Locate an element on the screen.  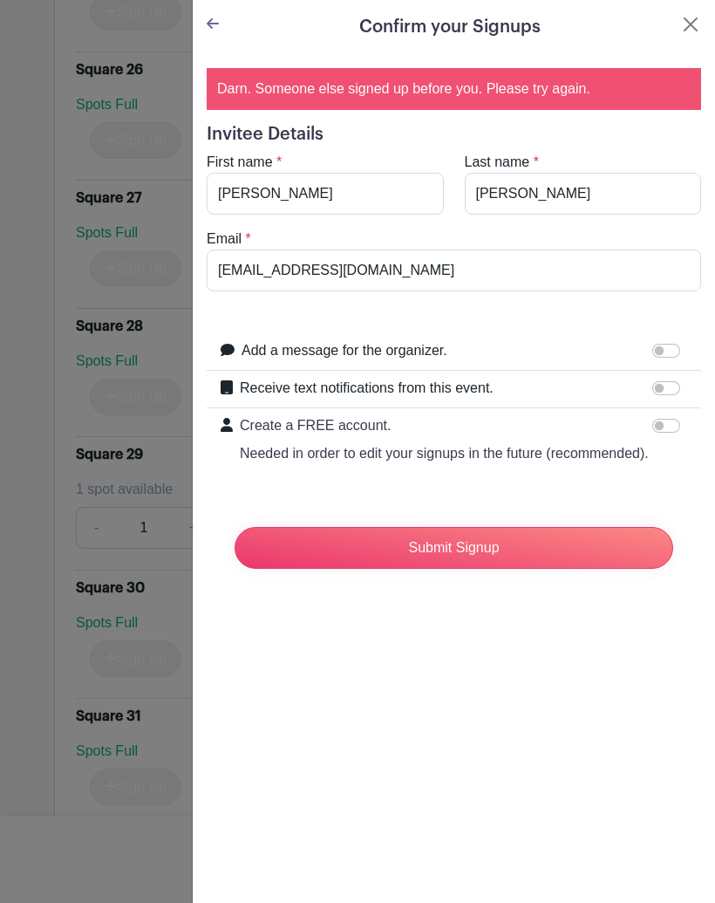
label: Receive text notifications from this event. is located at coordinates (366, 388).